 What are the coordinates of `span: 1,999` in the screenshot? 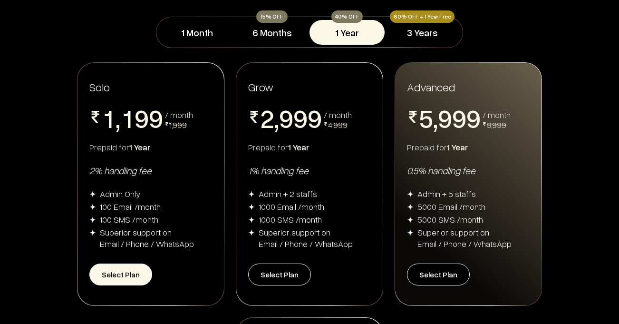 It's located at (178, 125).